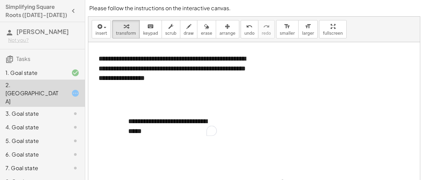 Image resolution: width=423 pixels, height=180 pixels. Describe the element at coordinates (266, 29) in the screenshot. I see `button: redoredo` at that location.